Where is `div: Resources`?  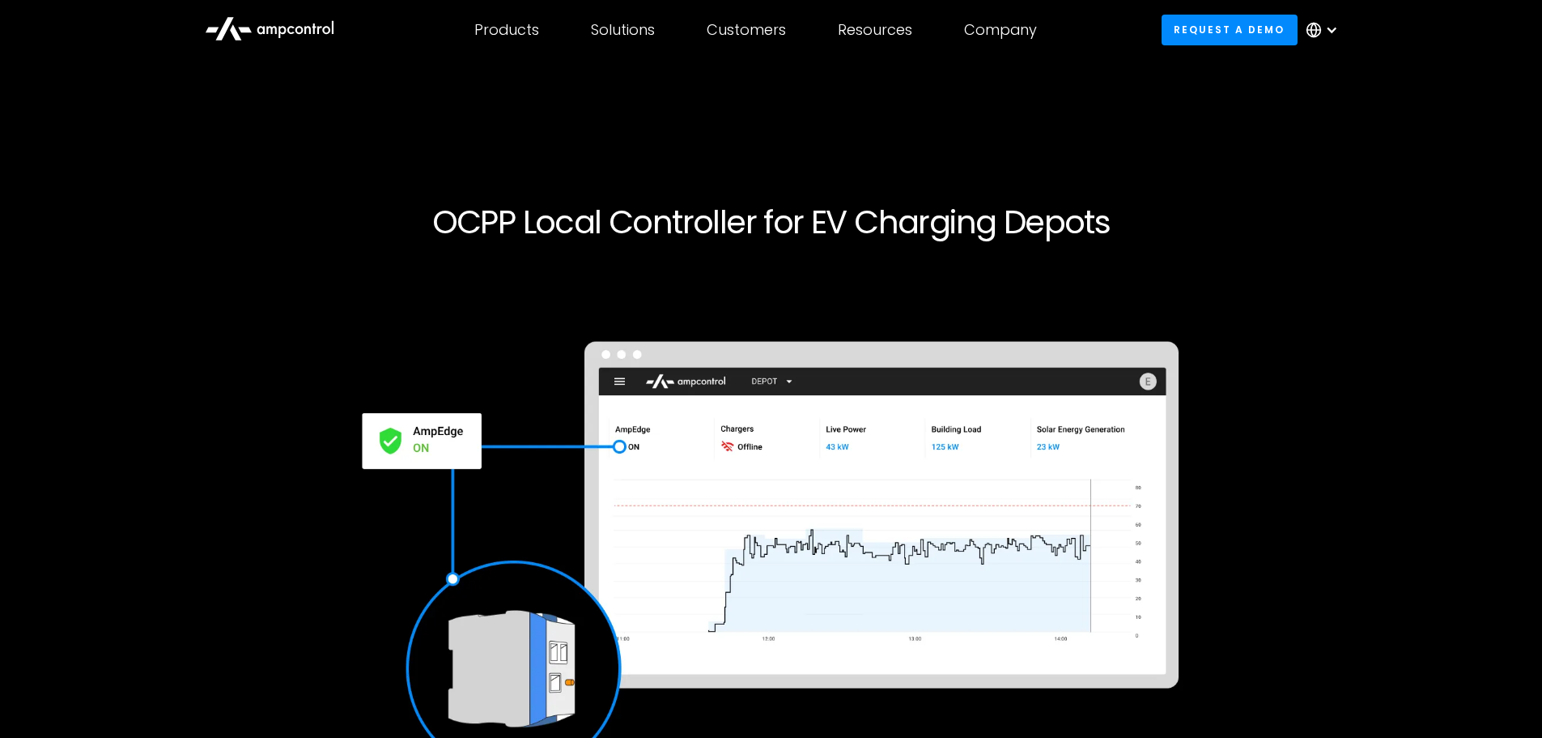 div: Resources is located at coordinates (875, 30).